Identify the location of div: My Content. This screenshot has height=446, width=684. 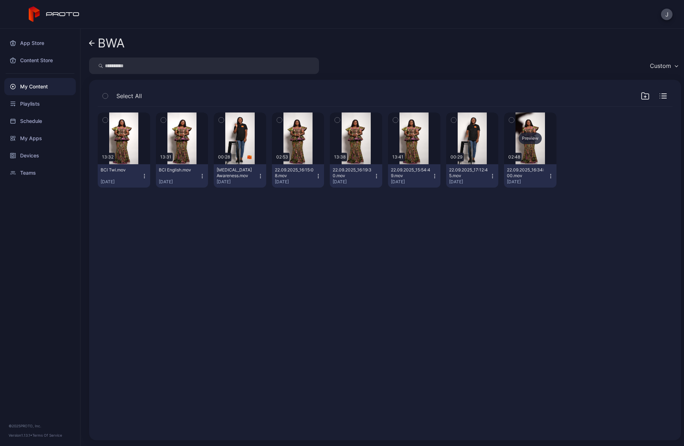
(40, 87).